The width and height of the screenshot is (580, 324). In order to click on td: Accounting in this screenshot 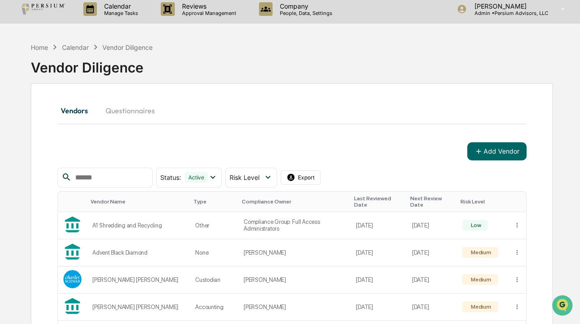, I will do `click(214, 307)`.